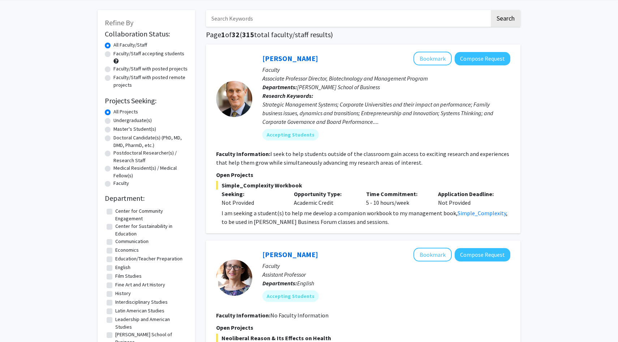 This screenshot has height=342, width=618. Describe the element at coordinates (151, 230) in the screenshot. I see `label: Center for Sustainability in Education` at that location.